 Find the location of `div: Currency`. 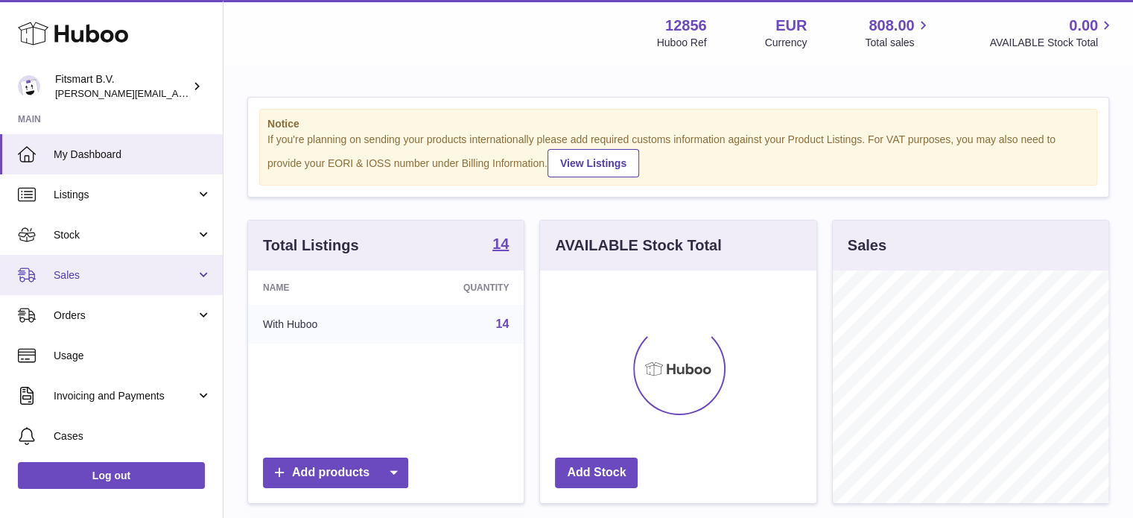

div: Currency is located at coordinates (786, 42).